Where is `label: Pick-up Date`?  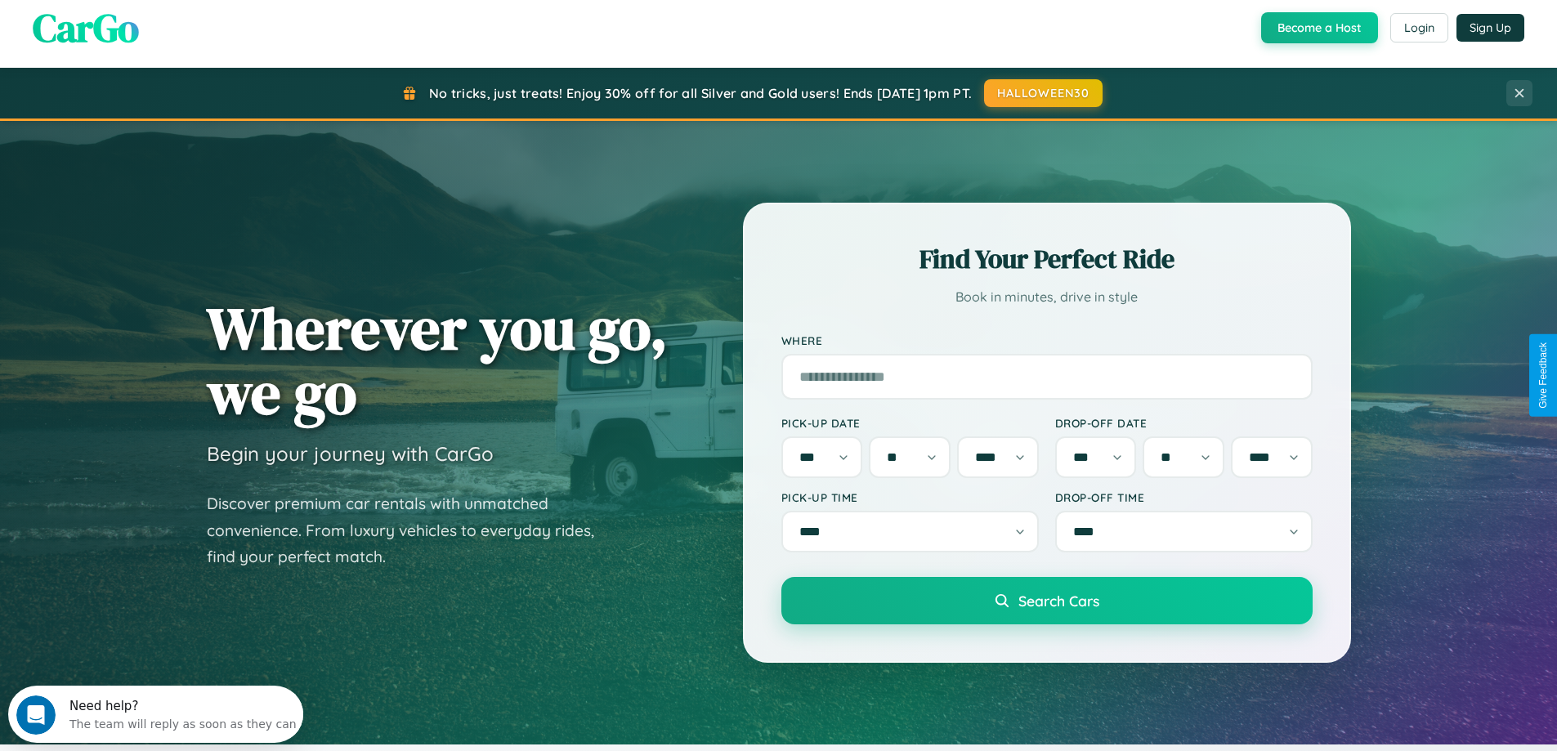 label: Pick-up Date is located at coordinates (910, 423).